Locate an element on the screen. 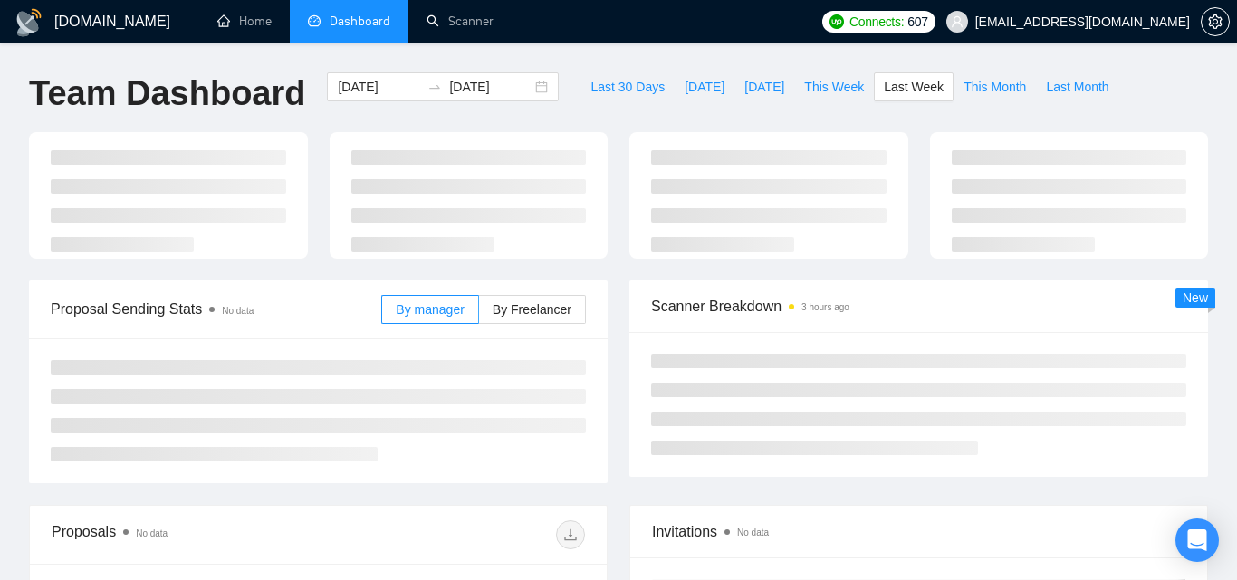 Image resolution: width=1237 pixels, height=580 pixels. input: End date is located at coordinates (490, 87).